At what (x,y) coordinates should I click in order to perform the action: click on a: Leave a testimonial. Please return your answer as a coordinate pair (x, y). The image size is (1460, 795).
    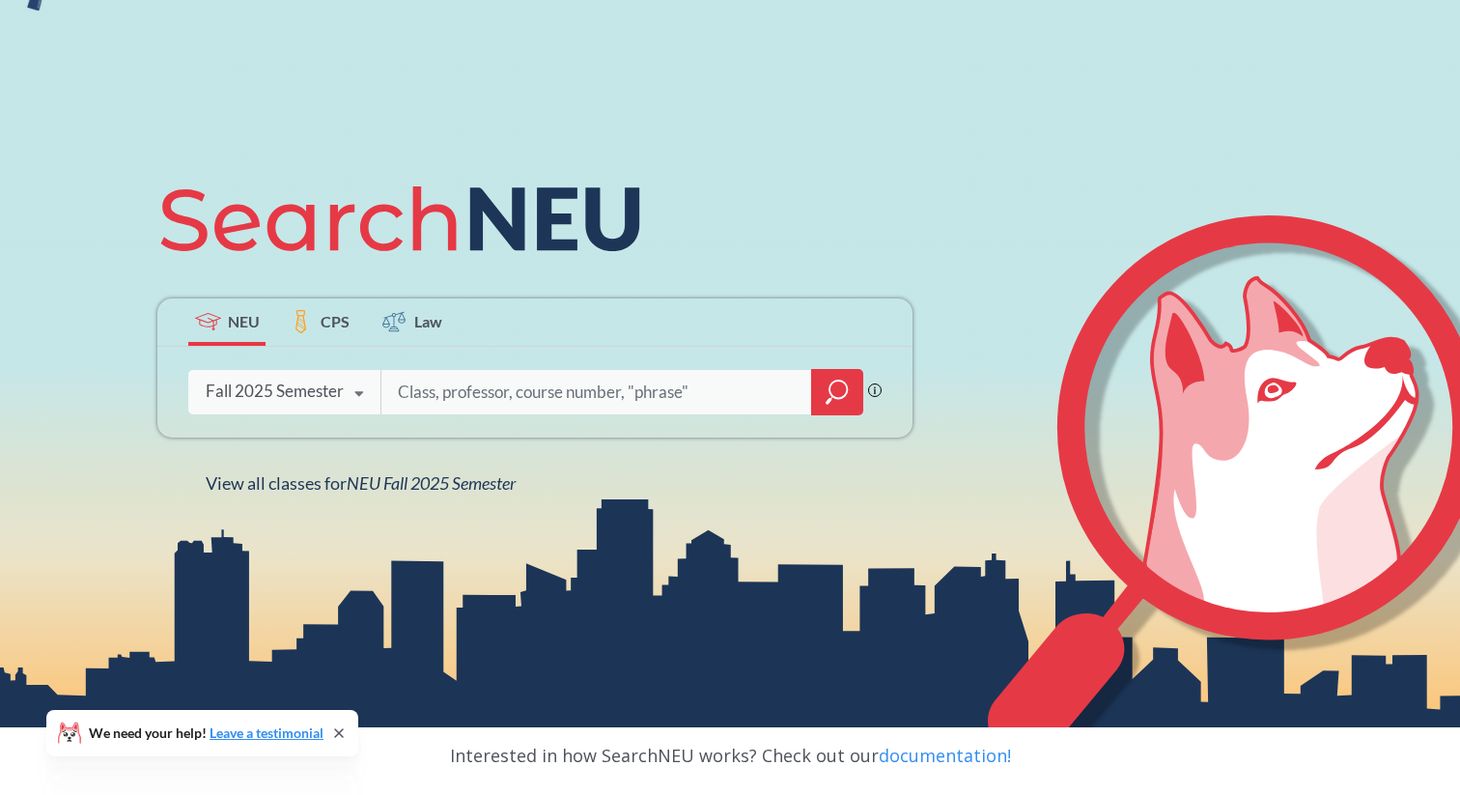
    Looking at the image, I should click on (267, 732).